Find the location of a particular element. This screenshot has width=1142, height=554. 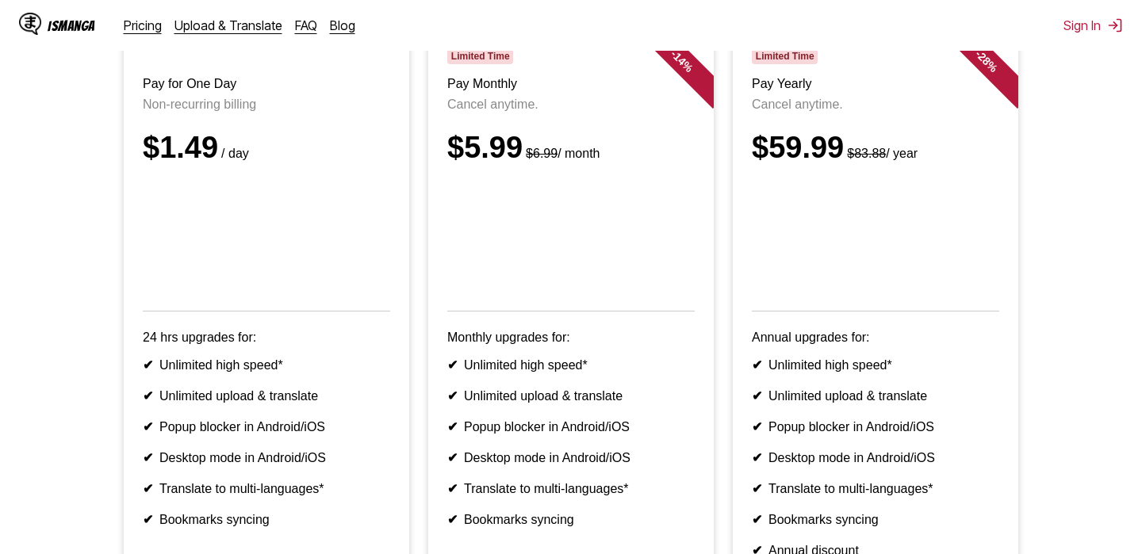

h3: Pay Monthly is located at coordinates (571, 84).